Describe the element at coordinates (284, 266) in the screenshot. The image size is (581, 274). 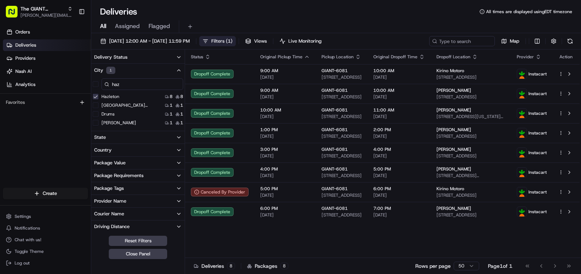
I see `div: 8` at that location.